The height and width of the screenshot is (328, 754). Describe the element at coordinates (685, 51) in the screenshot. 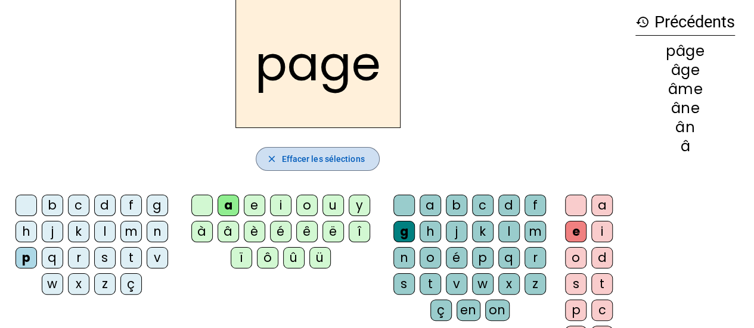

I see `div: pâge` at that location.